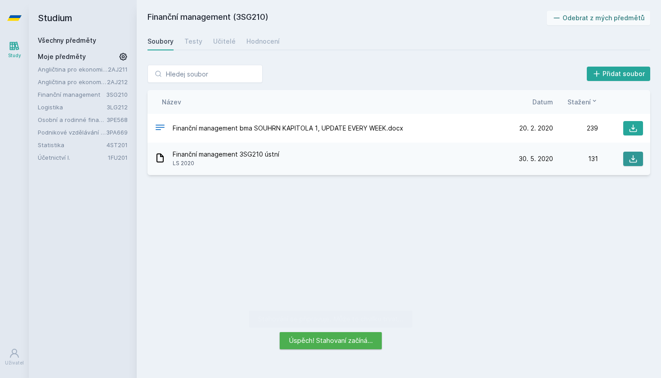 The height and width of the screenshot is (378, 661). What do you see at coordinates (117, 145) in the screenshot?
I see `a: 4ST201` at bounding box center [117, 145].